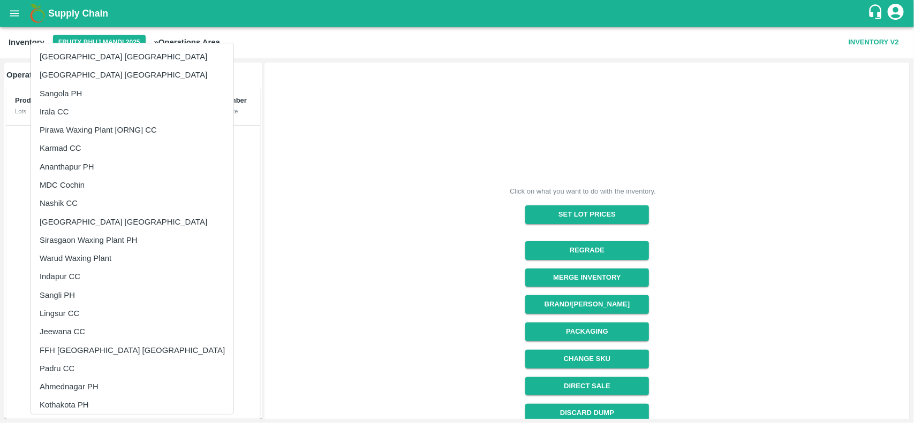 The image size is (914, 423). Describe the element at coordinates (132, 185) in the screenshot. I see `li: MDC Cochin` at that location.